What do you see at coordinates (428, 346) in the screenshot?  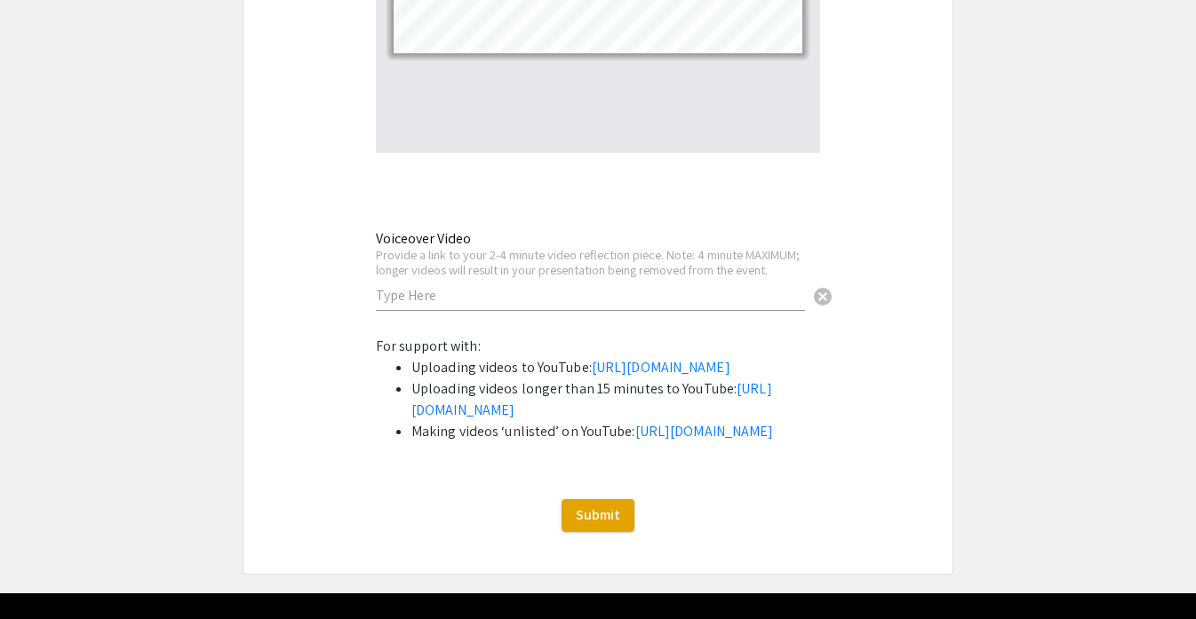 I see `span: For support with:` at bounding box center [428, 346].